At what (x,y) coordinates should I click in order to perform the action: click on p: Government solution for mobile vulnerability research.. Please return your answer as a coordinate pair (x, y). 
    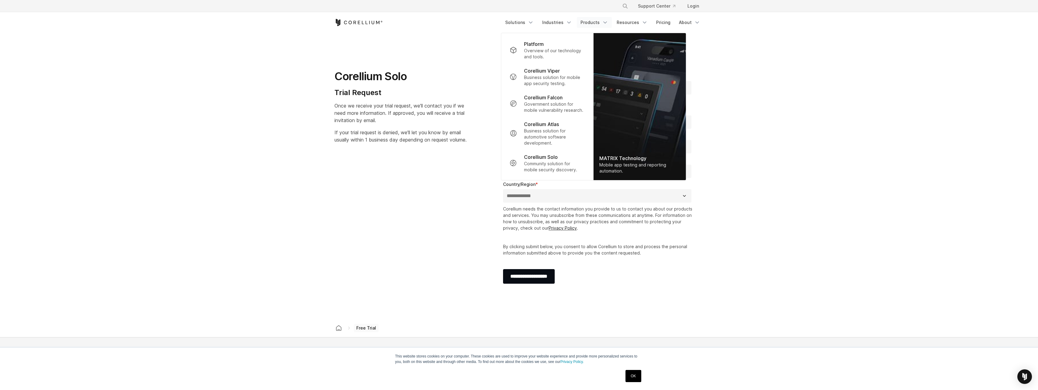
    Looking at the image, I should click on (554, 107).